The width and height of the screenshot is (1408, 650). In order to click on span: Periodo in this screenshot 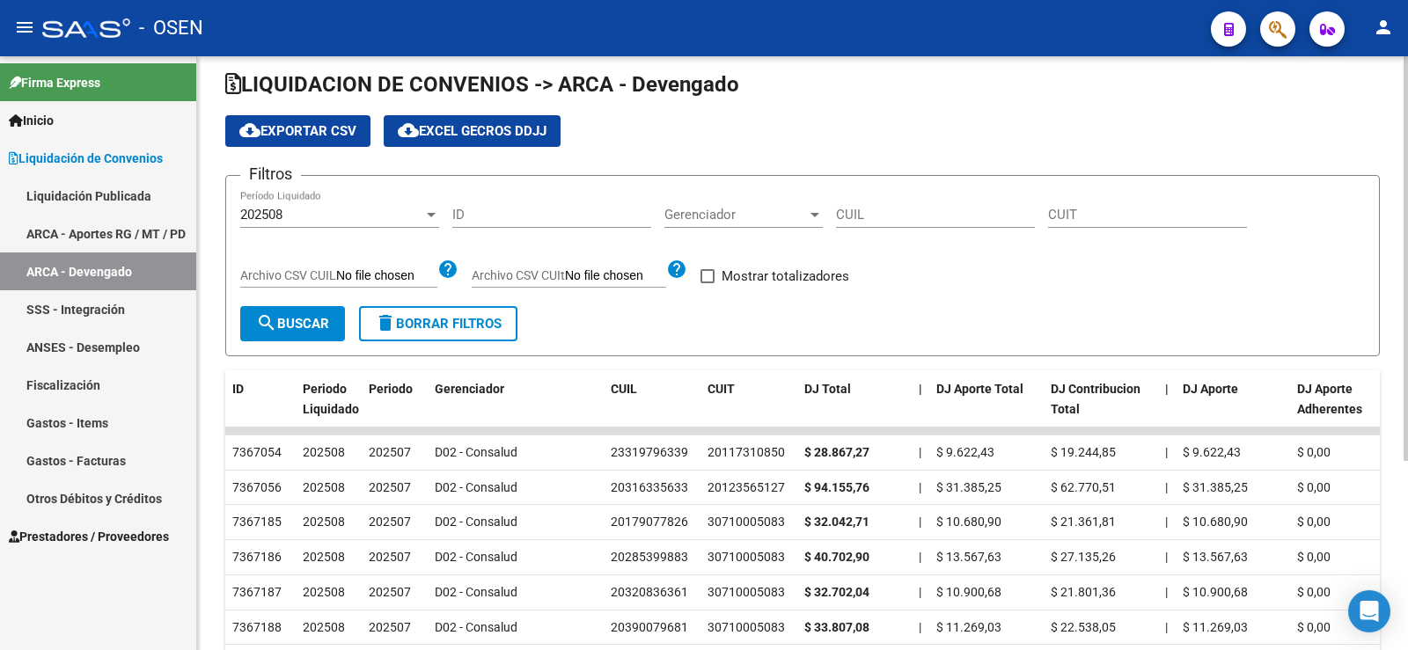, I will do `click(391, 389)`.